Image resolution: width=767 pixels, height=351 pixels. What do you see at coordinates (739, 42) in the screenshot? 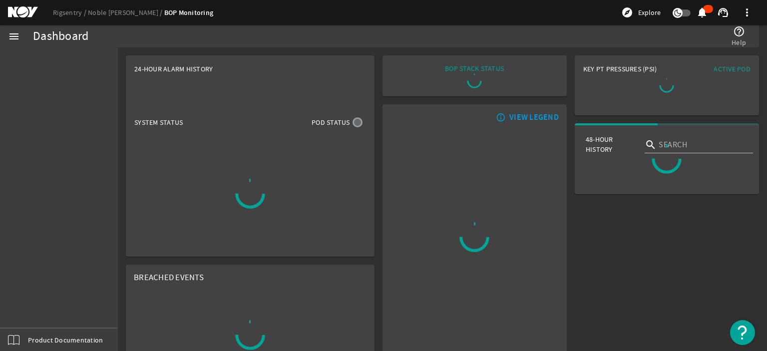
I see `span: Help` at bounding box center [739, 42].